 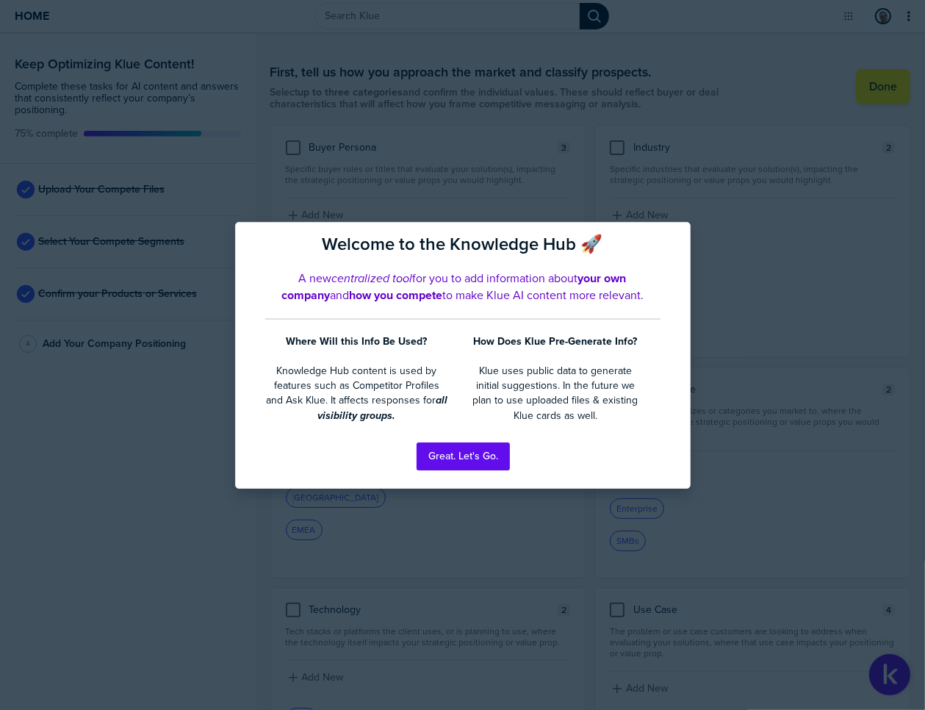 What do you see at coordinates (372, 278) in the screenshot?
I see `em: centralized tool` at bounding box center [372, 278].